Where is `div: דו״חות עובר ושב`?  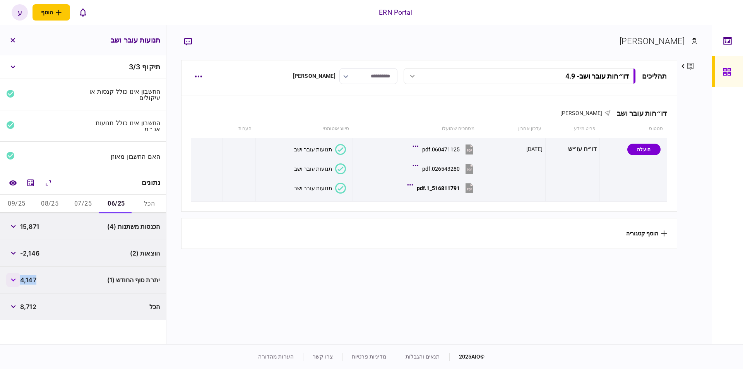 div: דו״חות עובר ושב is located at coordinates (639, 113).